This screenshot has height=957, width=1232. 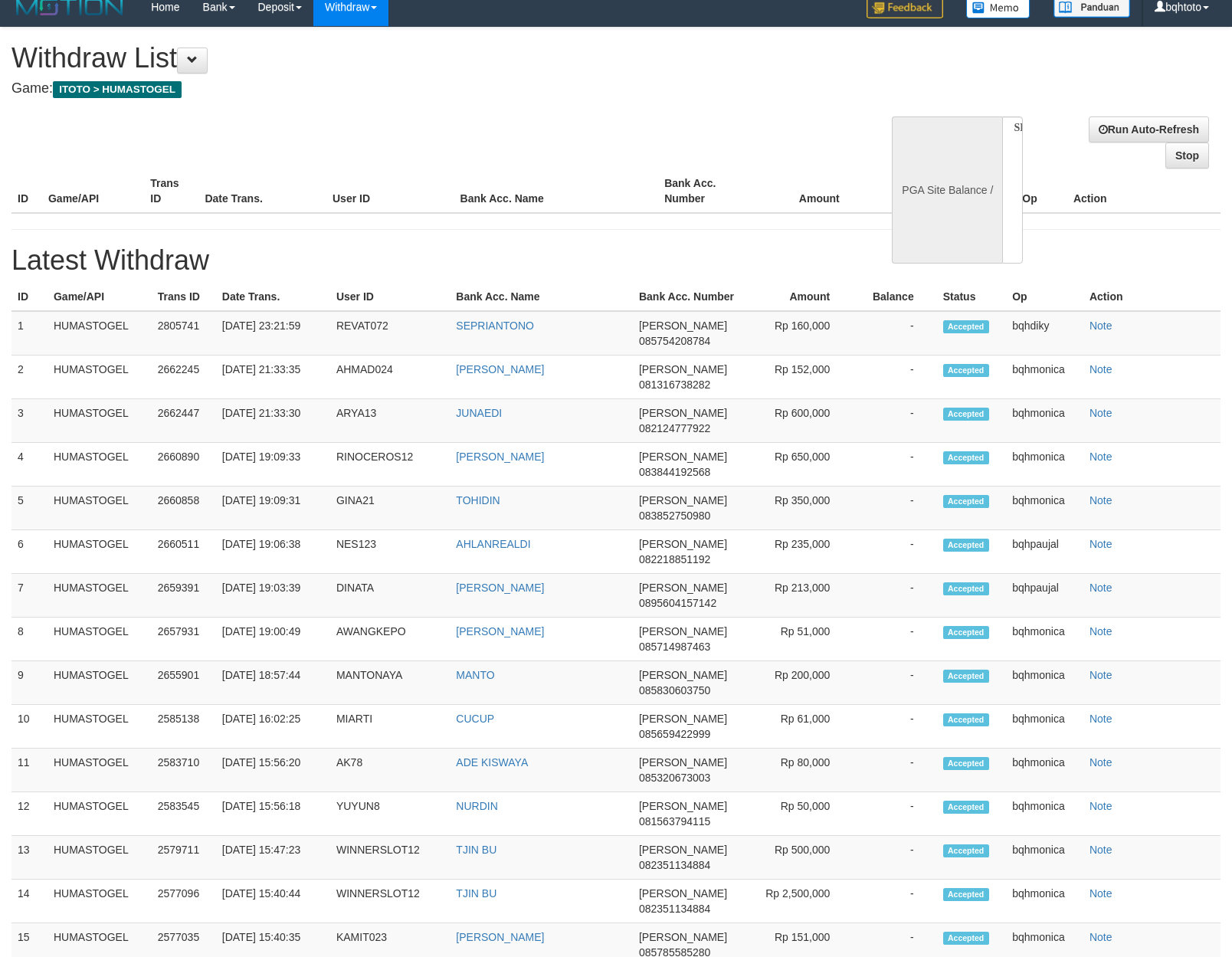 I want to click on th: Action, so click(x=1144, y=191).